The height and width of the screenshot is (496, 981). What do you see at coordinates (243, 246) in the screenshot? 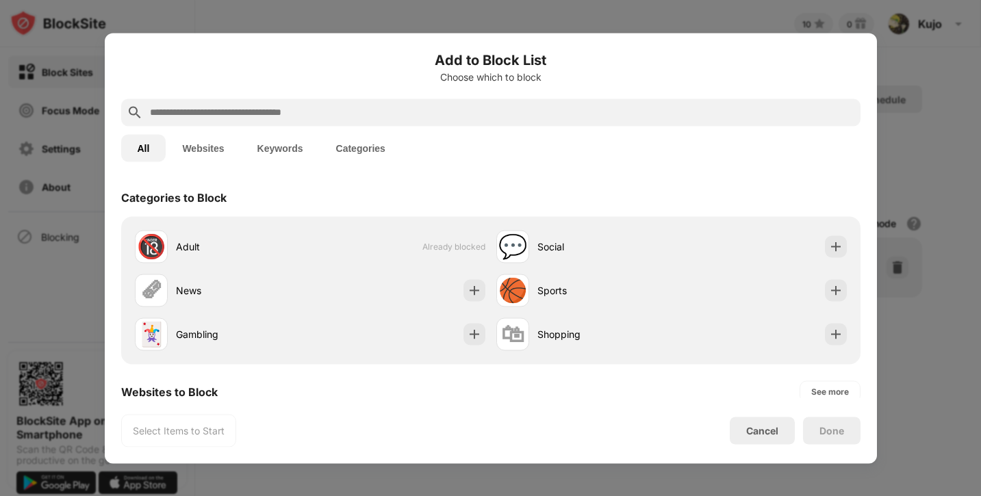
I see `div: Adult` at bounding box center [243, 246].